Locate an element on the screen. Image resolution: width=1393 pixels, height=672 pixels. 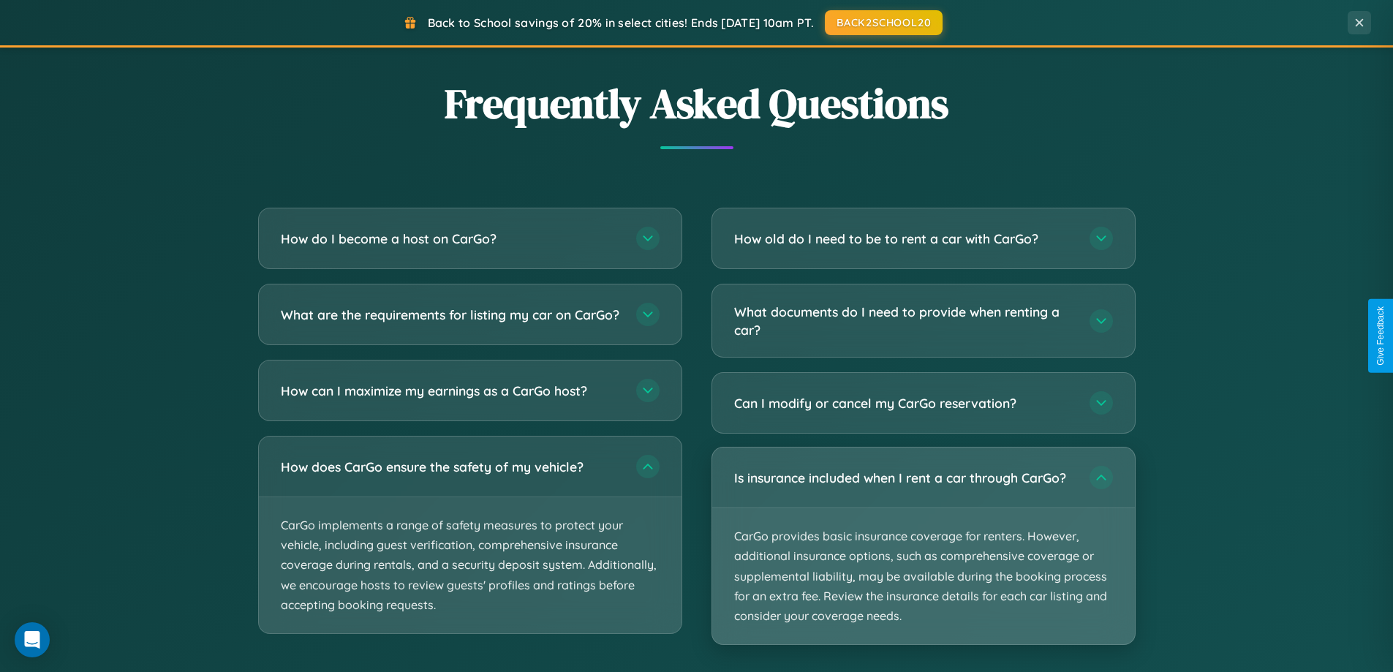
div: Open Intercom Messenger is located at coordinates (32, 640).